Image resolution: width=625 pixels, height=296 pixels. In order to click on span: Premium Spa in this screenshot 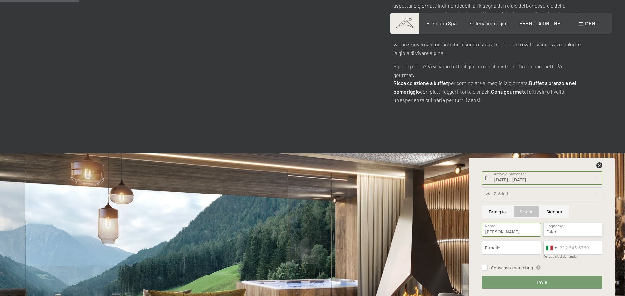, I will do `click(442, 23)`.